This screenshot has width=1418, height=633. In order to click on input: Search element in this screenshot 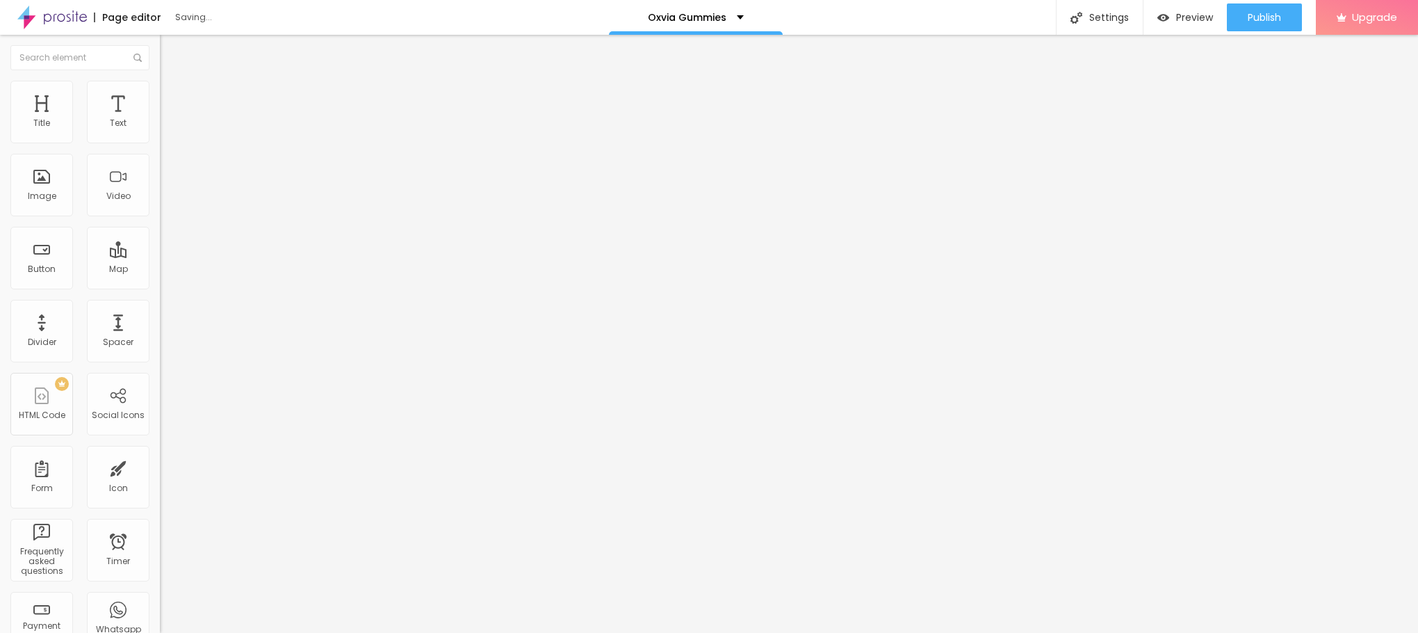, I will do `click(80, 58)`.